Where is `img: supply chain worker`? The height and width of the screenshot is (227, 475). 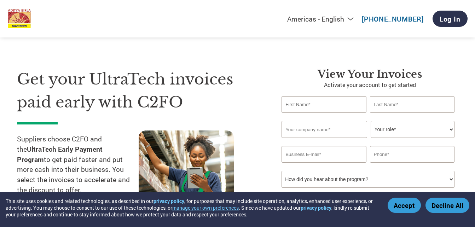 img: supply chain worker is located at coordinates (186, 165).